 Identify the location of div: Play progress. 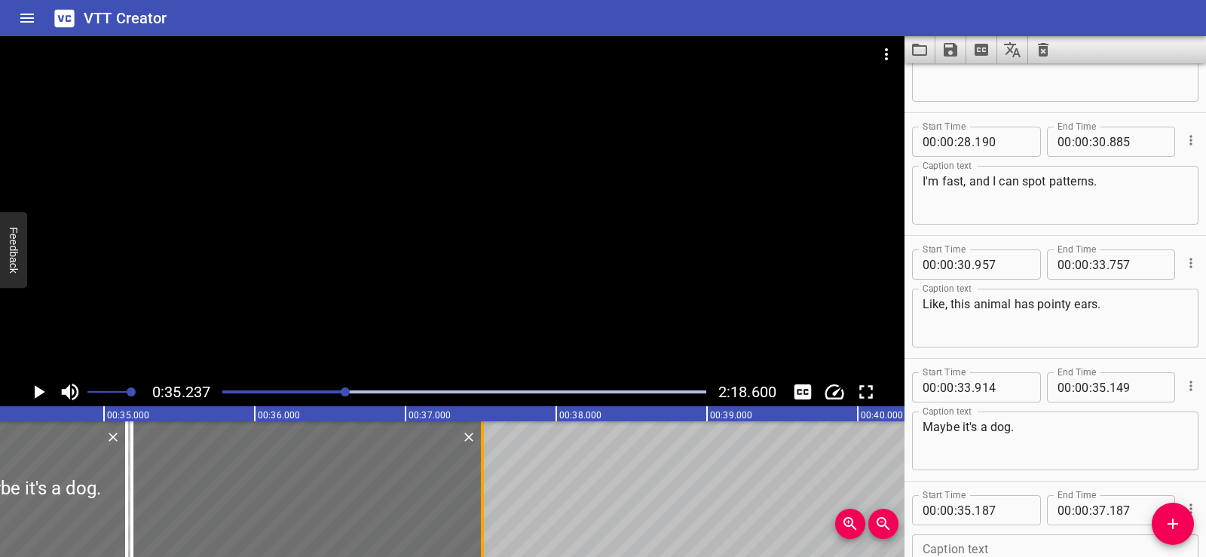
(464, 392).